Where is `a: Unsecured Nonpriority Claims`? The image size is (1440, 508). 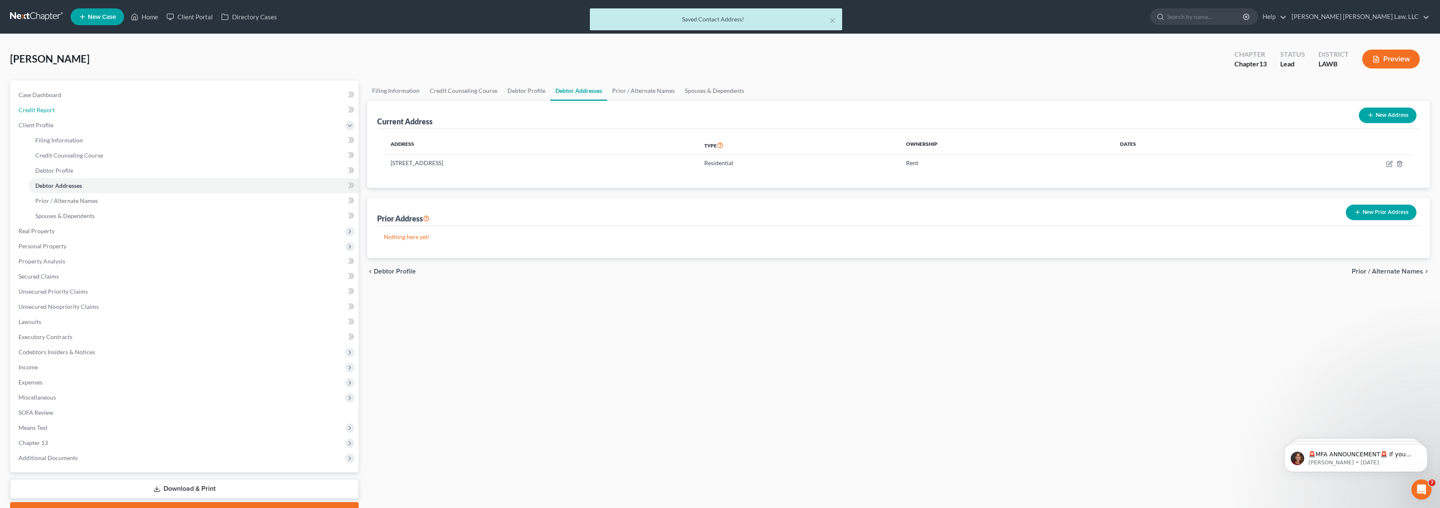 a: Unsecured Nonpriority Claims is located at coordinates (185, 307).